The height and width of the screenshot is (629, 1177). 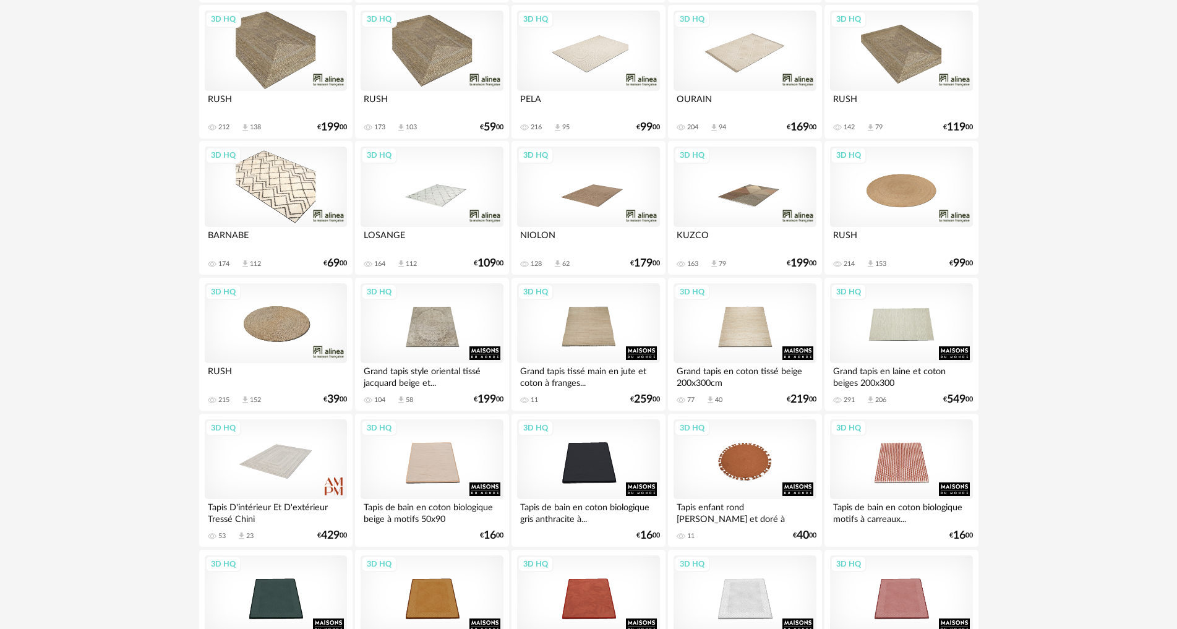 What do you see at coordinates (588, 72) in the screenshot?
I see `a: 3D HQ PELA 216 Download icon 95 €9900` at bounding box center [588, 72].